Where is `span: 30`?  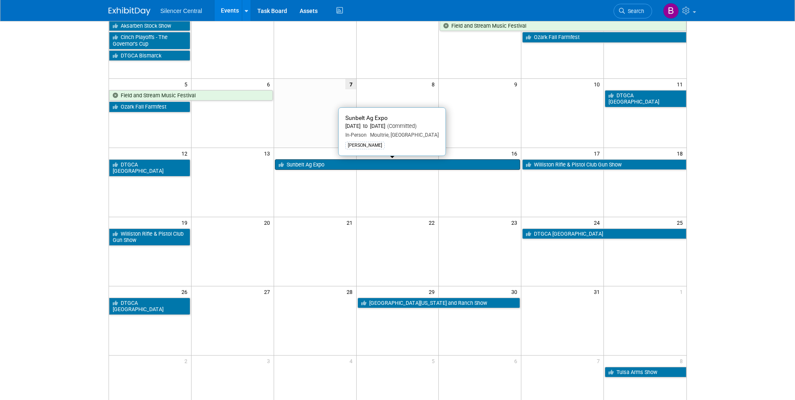 span: 30 is located at coordinates (515, 291).